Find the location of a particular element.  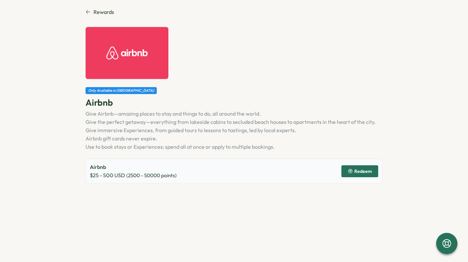

p: Airbnb gift cards never expire. is located at coordinates (234, 139).